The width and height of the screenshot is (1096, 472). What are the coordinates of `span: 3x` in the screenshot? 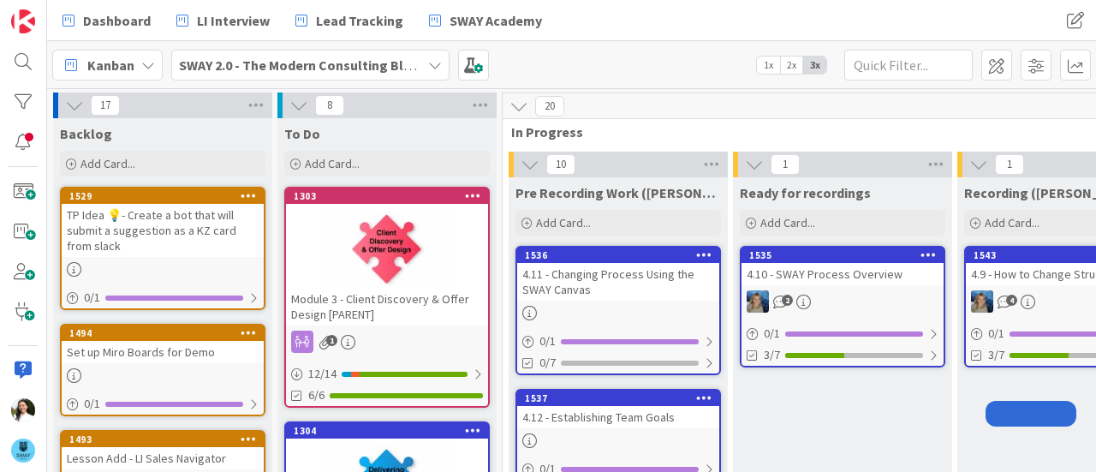 It's located at (814, 65).